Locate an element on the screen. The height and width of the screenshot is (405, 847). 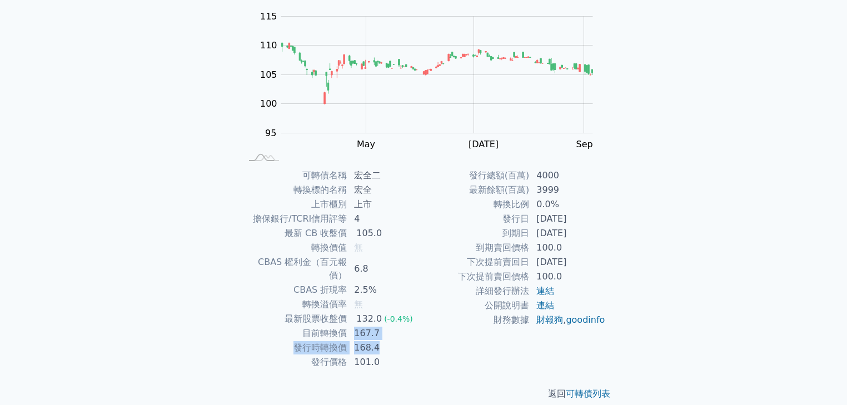
td: CBAS 權利金（百元報價） is located at coordinates (294, 269).